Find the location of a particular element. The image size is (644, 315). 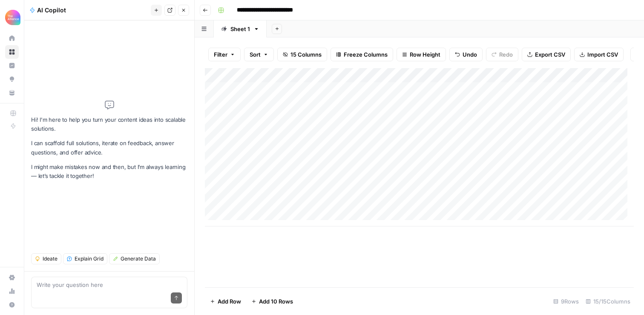

button: Generate Data is located at coordinates (134, 259).